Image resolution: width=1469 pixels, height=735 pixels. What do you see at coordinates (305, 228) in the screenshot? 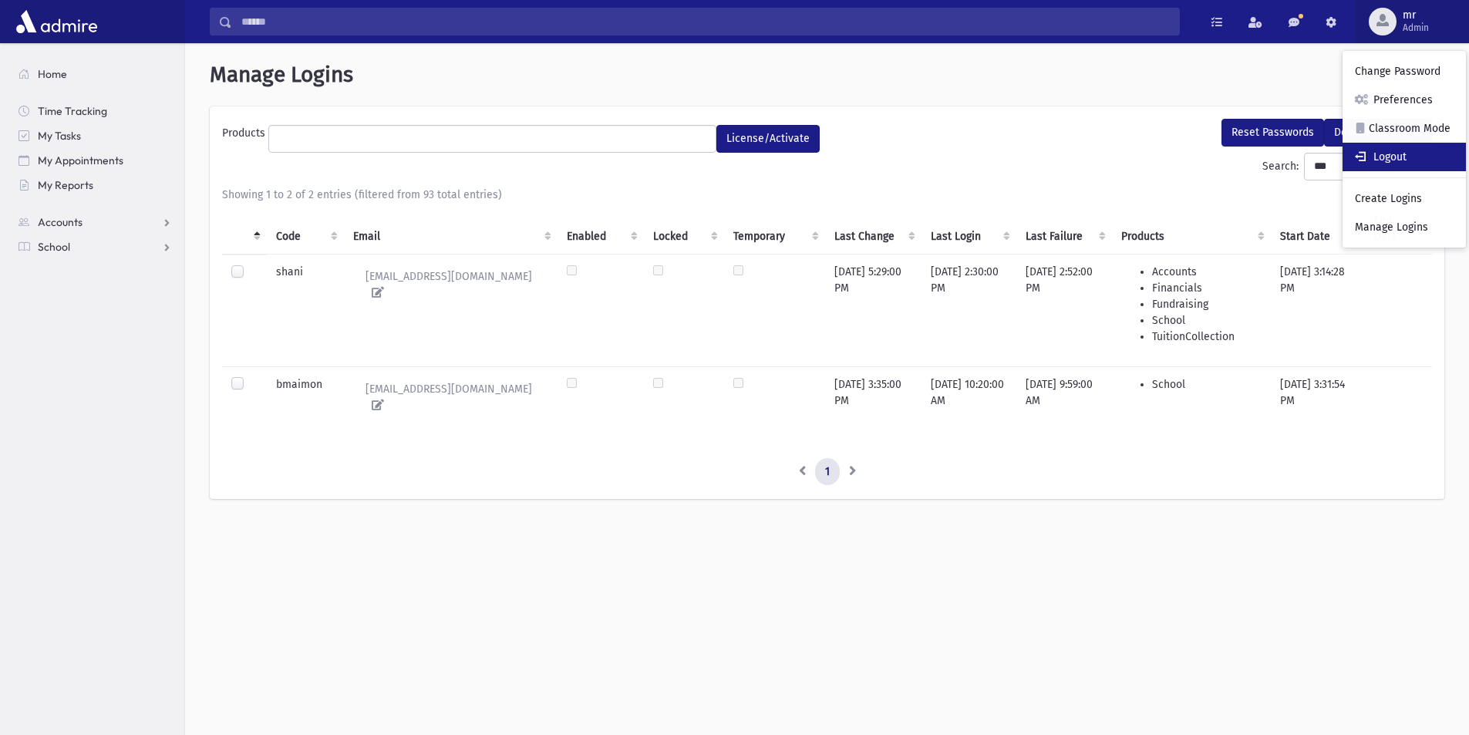
I see `th: Code : activate to sort column ascending` at bounding box center [305, 228].